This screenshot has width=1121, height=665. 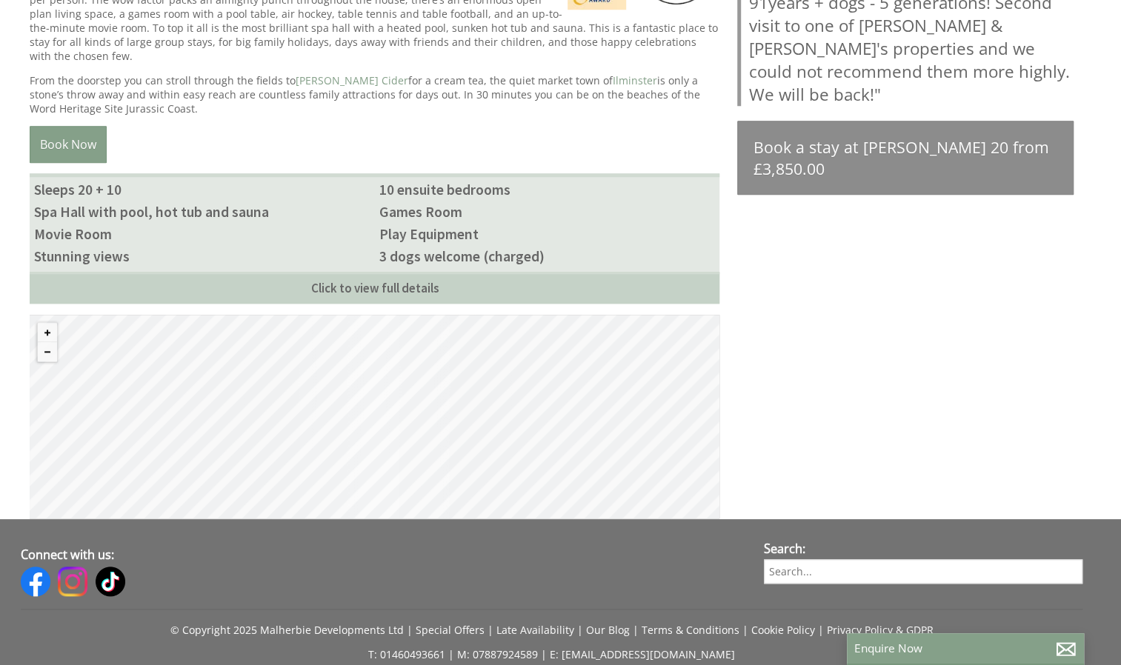 I want to click on a: Ilminster, so click(x=635, y=80).